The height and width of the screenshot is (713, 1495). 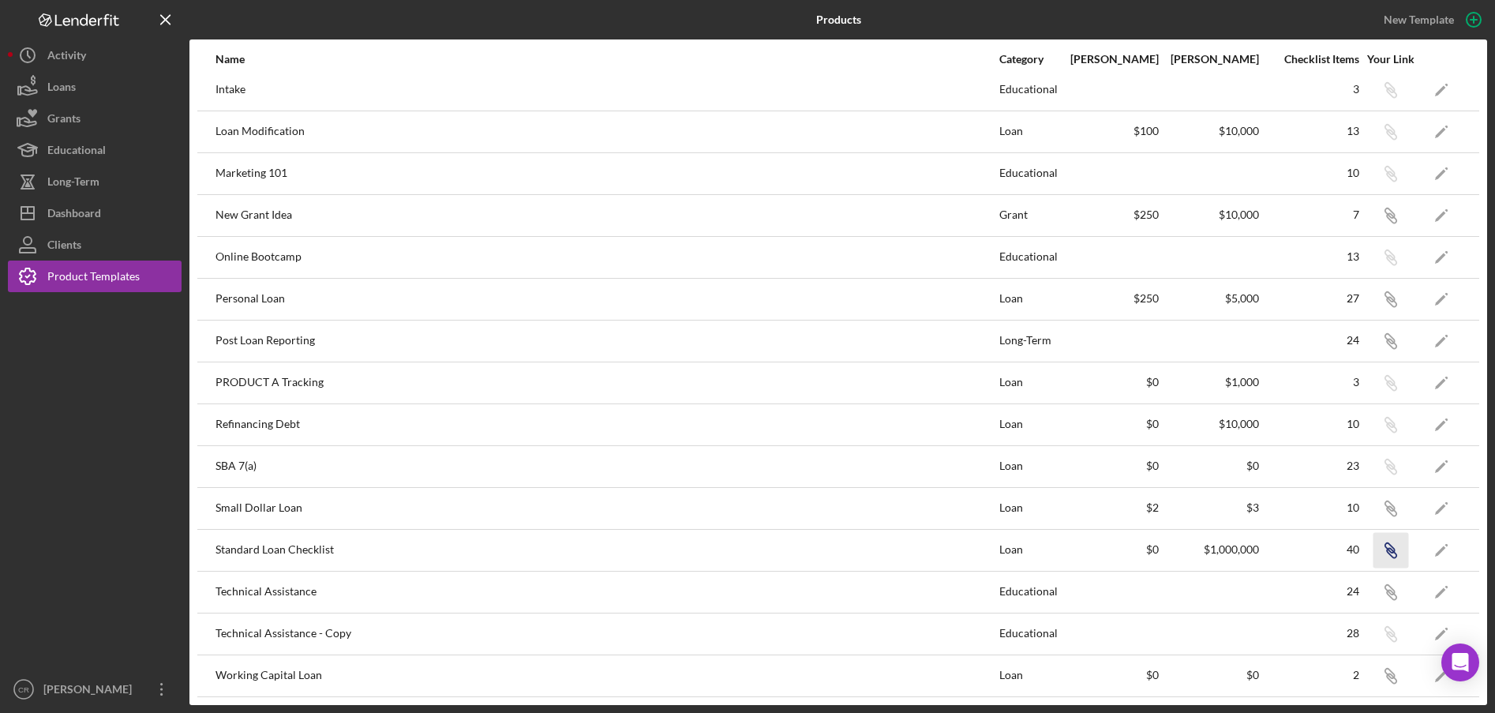 I want to click on div: 27, so click(x=1309, y=298).